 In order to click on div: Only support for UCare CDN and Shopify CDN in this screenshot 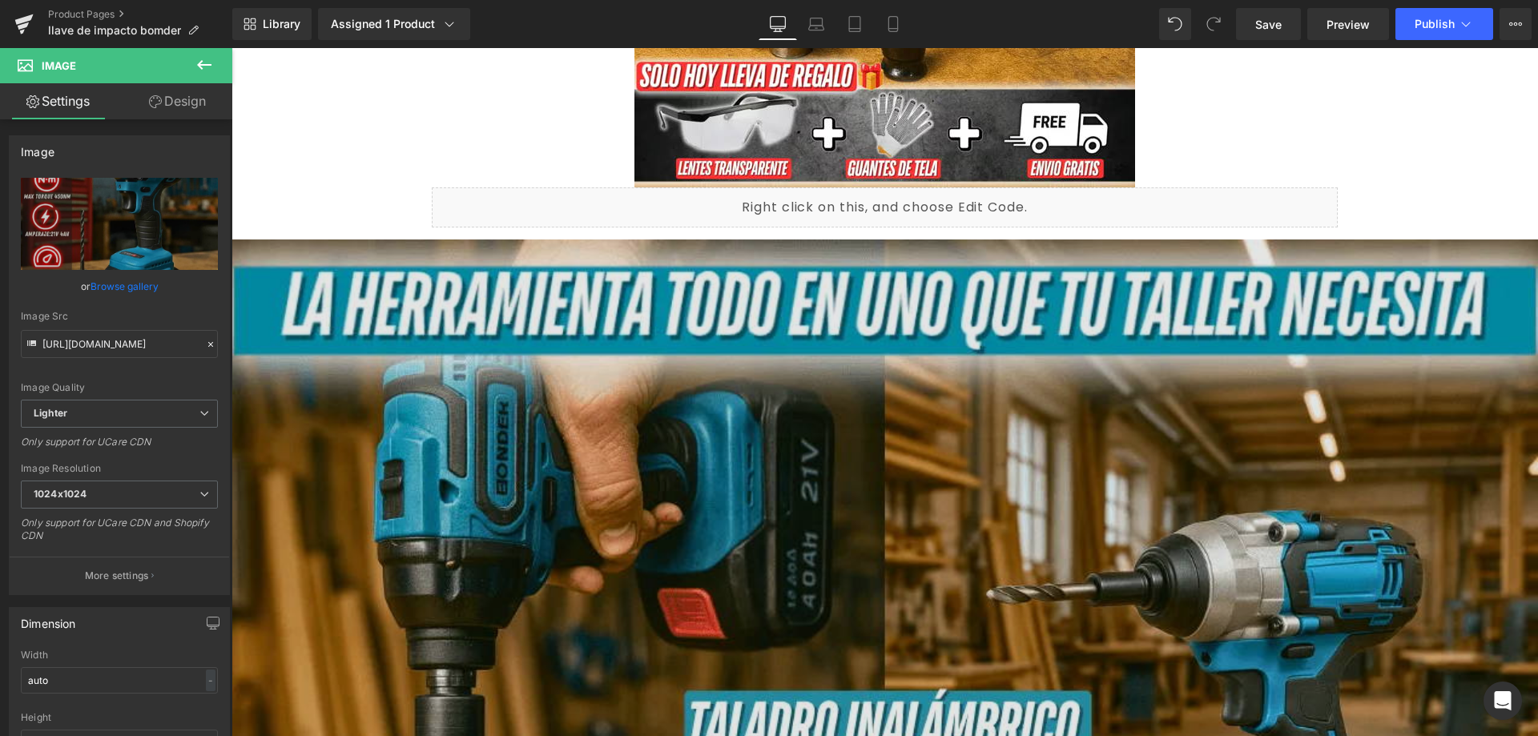, I will do `click(119, 534)`.